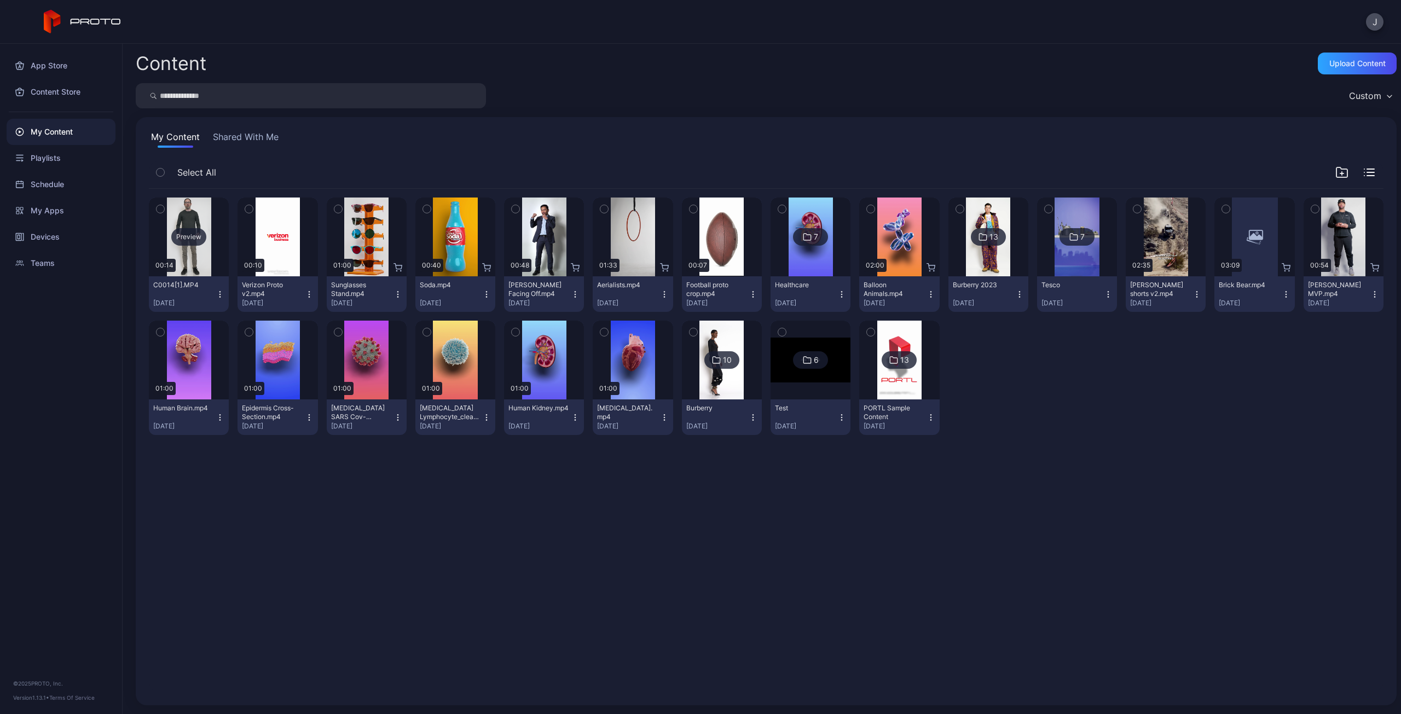  I want to click on button: My Content, so click(175, 139).